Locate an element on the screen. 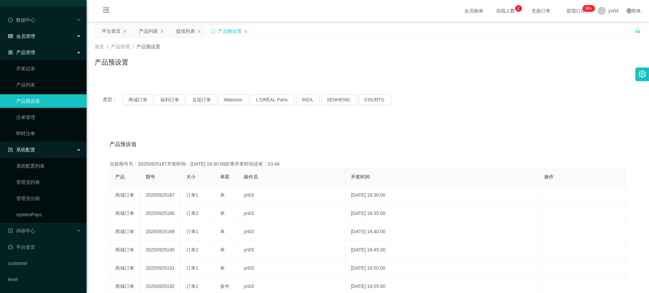 This screenshot has height=293, width=649. span: 产品 is located at coordinates (120, 177).